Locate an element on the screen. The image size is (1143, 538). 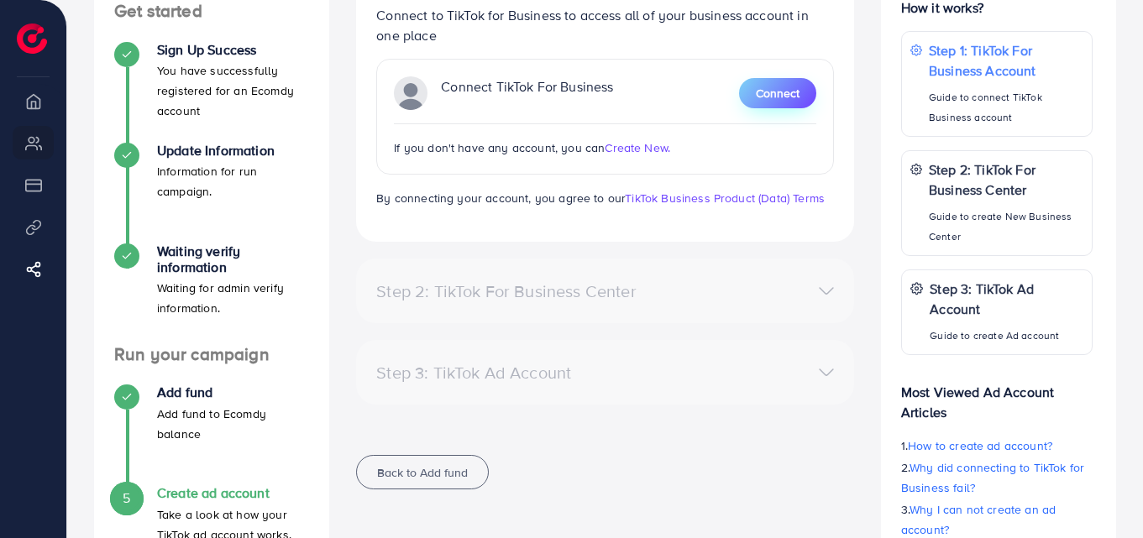
img: TikTok partner is located at coordinates (411, 93).